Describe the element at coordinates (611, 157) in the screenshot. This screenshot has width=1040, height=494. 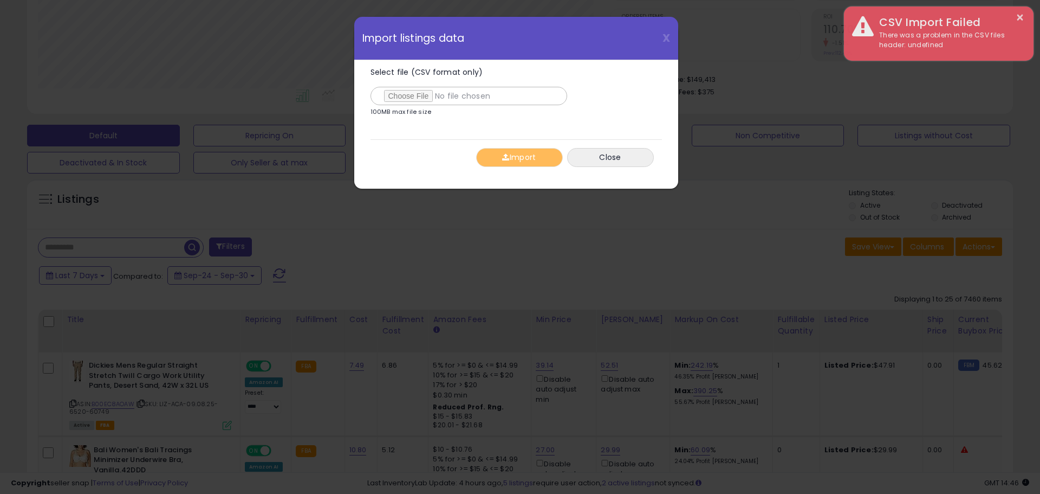
I see `button: Close` at that location.